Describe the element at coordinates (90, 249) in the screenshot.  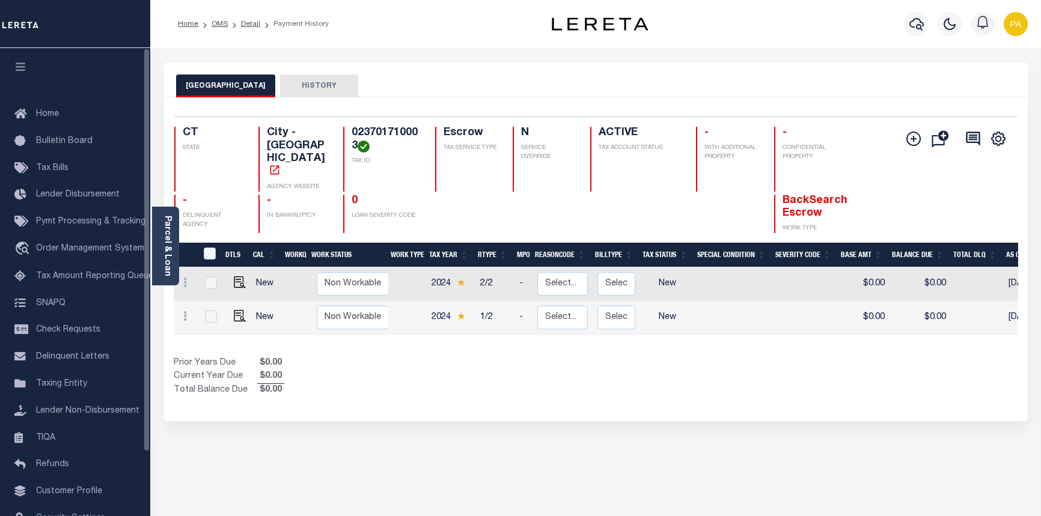
I see `span: Order Management System` at that location.